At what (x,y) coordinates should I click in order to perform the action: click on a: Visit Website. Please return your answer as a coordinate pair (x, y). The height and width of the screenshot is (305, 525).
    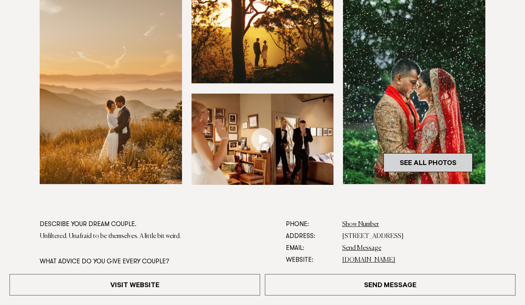
    Looking at the image, I should click on (135, 285).